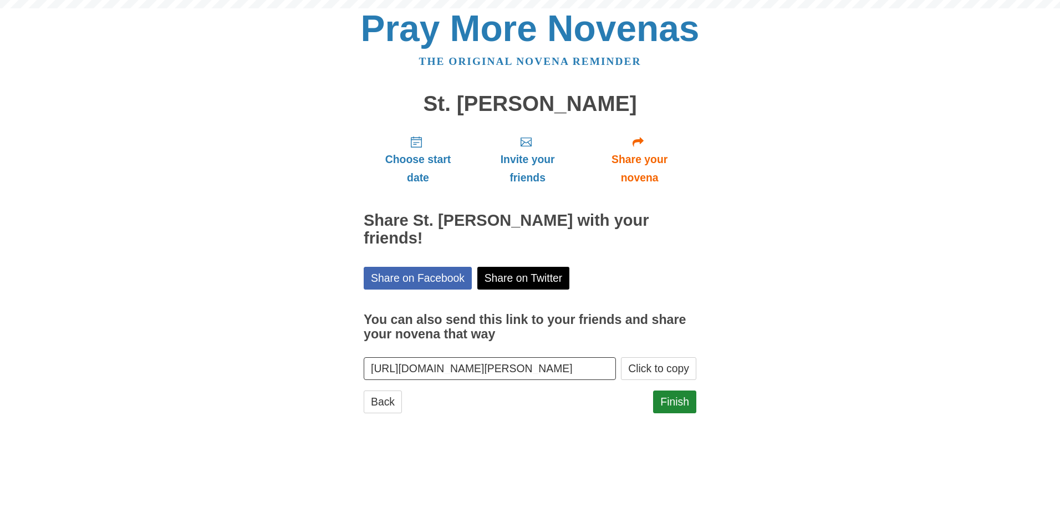 The width and height of the screenshot is (1060, 517). Describe the element at coordinates (675, 401) in the screenshot. I see `a: Finish` at that location.